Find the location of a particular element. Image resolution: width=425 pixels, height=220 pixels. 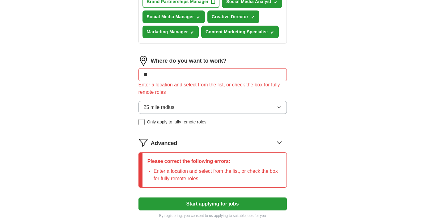

label: Where do you want to work? is located at coordinates (189, 61).